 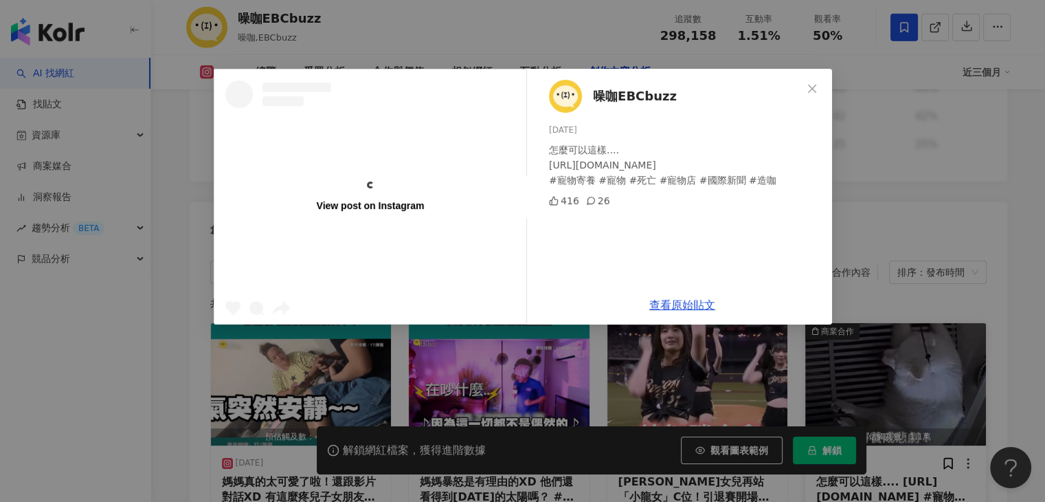 I want to click on span: close, so click(x=812, y=89).